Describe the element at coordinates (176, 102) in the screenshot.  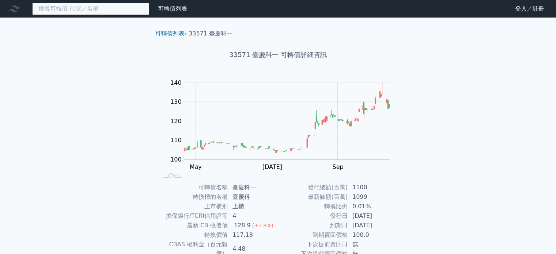
I see `tspan: 130` at that location.